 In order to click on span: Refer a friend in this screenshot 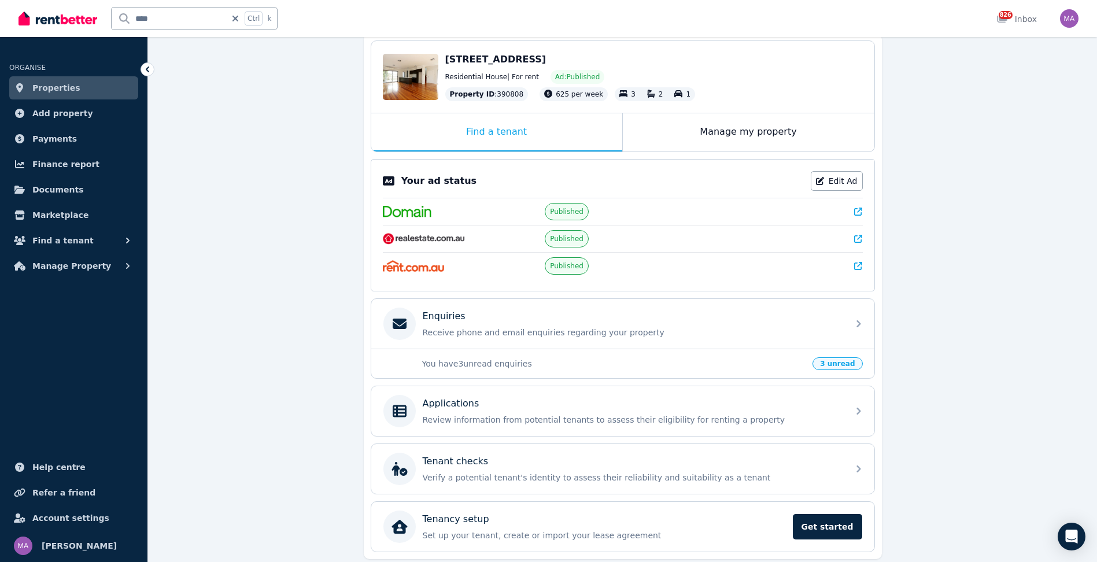, I will do `click(64, 493)`.